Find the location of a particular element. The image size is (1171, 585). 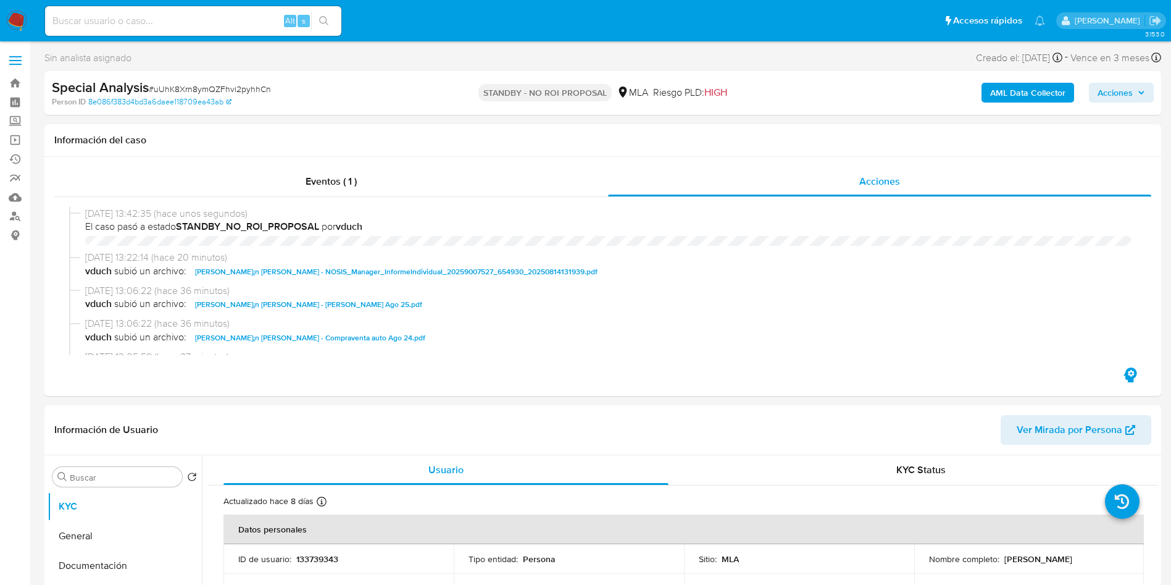

span: Eventos ( 1 ) is located at coordinates (331, 181).